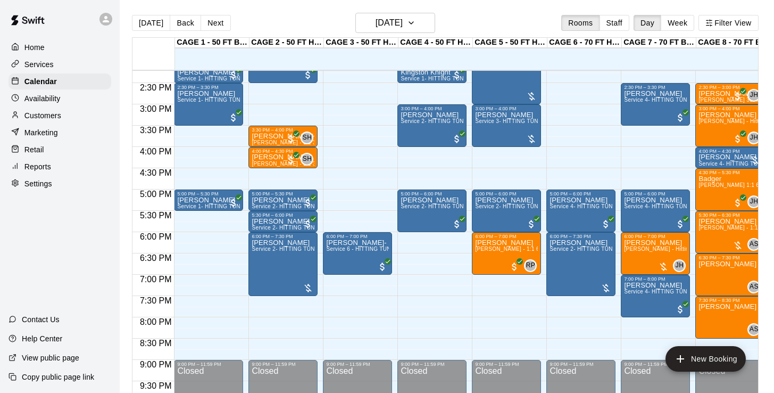 This screenshot has height=393, width=774. What do you see at coordinates (60, 64) in the screenshot?
I see `a: Services` at bounding box center [60, 64].